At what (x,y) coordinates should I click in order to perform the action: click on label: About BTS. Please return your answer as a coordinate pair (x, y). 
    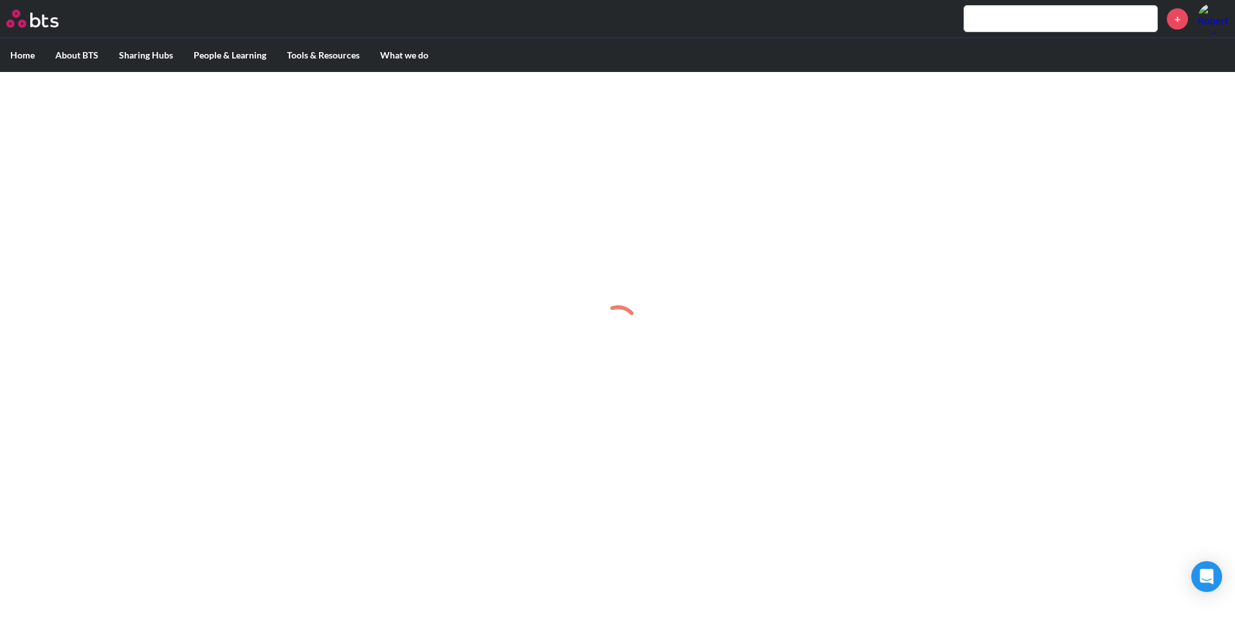
    Looking at the image, I should click on (77, 55).